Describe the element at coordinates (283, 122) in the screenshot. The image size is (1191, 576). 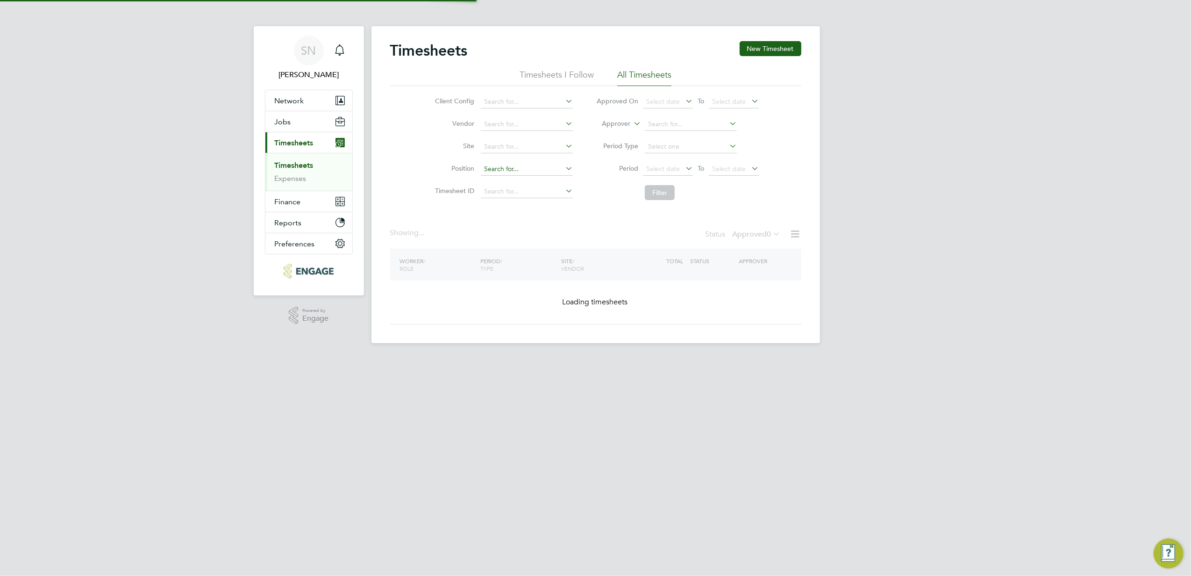
I see `span: Jobs` at that location.